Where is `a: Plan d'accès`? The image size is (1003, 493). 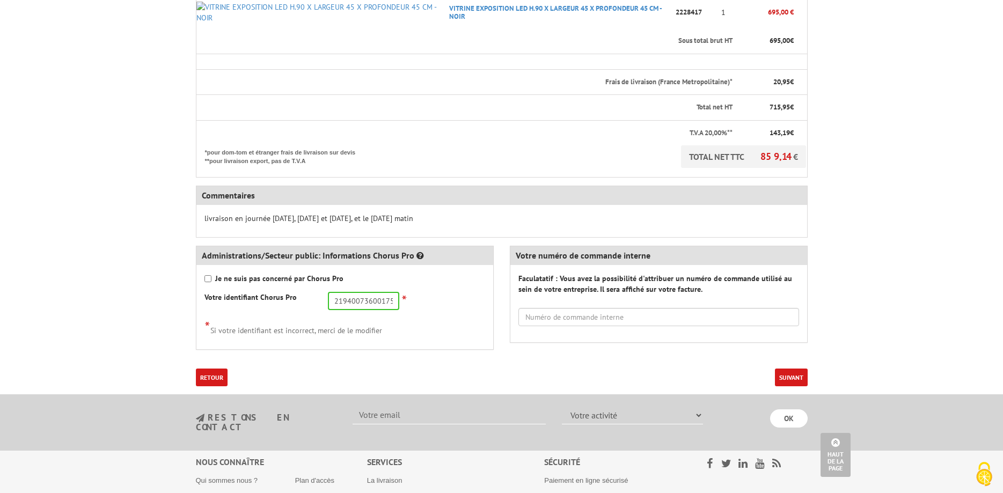
a: Plan d'accès is located at coordinates (314, 480).